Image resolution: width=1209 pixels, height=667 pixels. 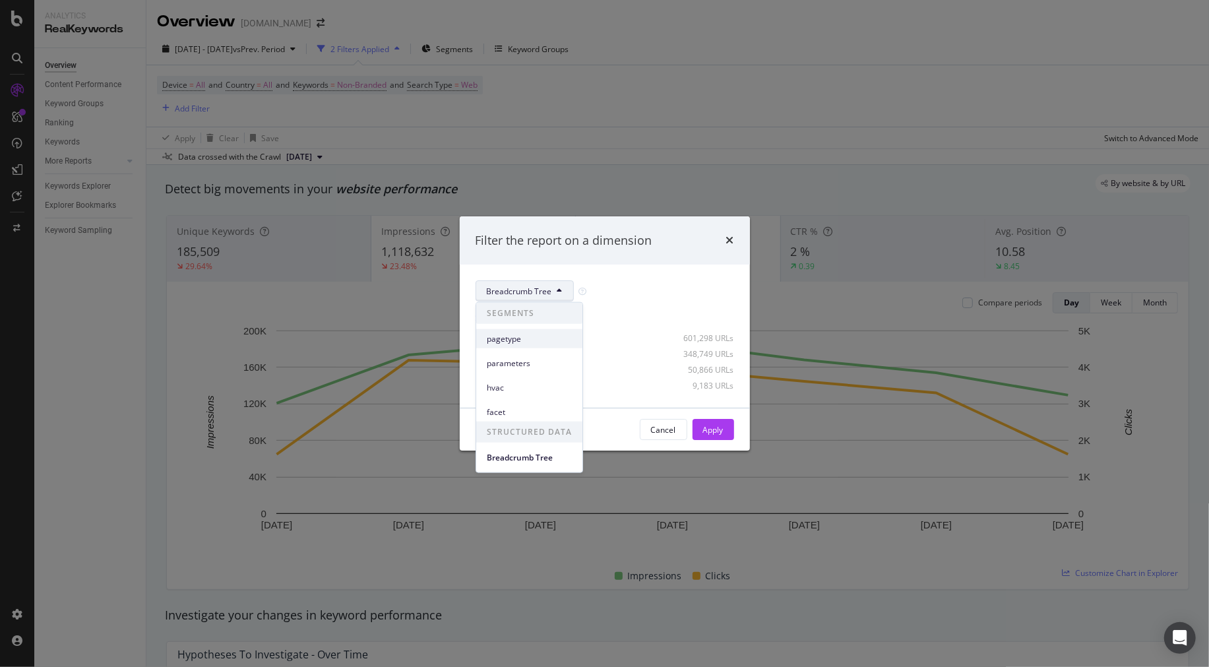 What do you see at coordinates (605, 334) in the screenshot?
I see `div: modal` at bounding box center [605, 334].